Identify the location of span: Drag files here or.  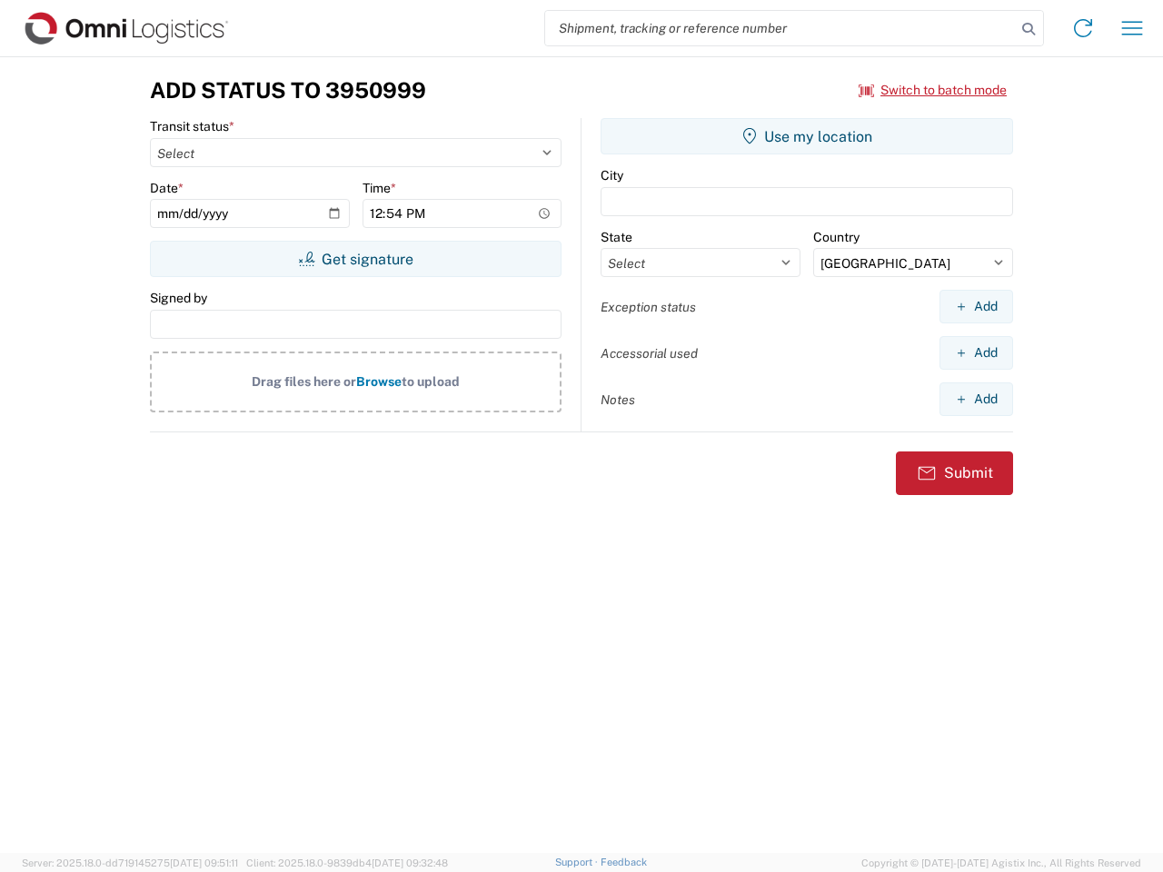
(303, 382).